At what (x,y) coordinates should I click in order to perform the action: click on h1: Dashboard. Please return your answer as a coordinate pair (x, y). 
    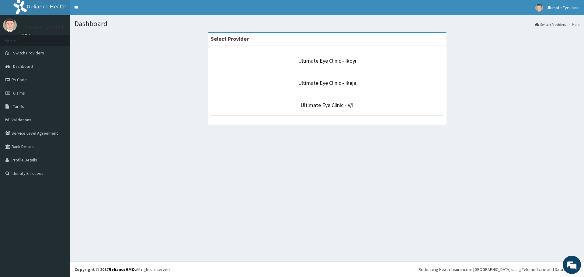
    Looking at the image, I should click on (327, 24).